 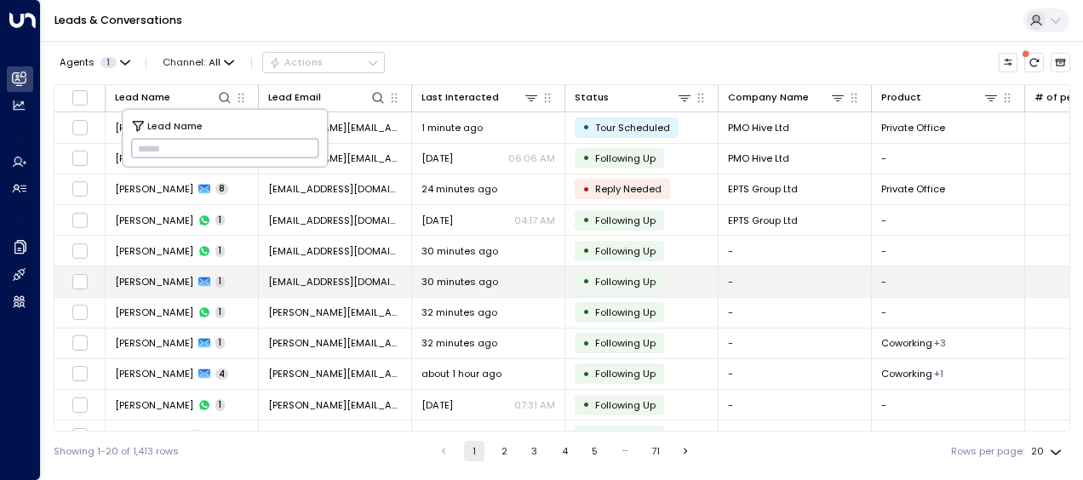 I want to click on button: page 1, so click(x=474, y=451).